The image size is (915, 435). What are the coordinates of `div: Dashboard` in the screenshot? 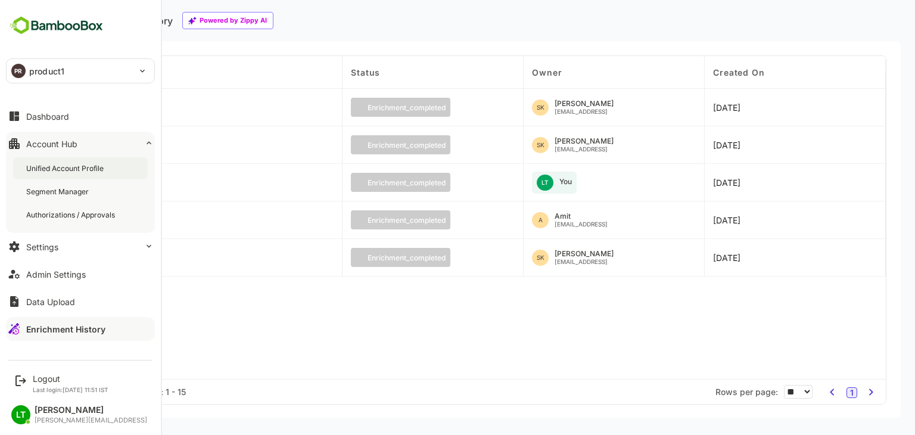 It's located at (48, 116).